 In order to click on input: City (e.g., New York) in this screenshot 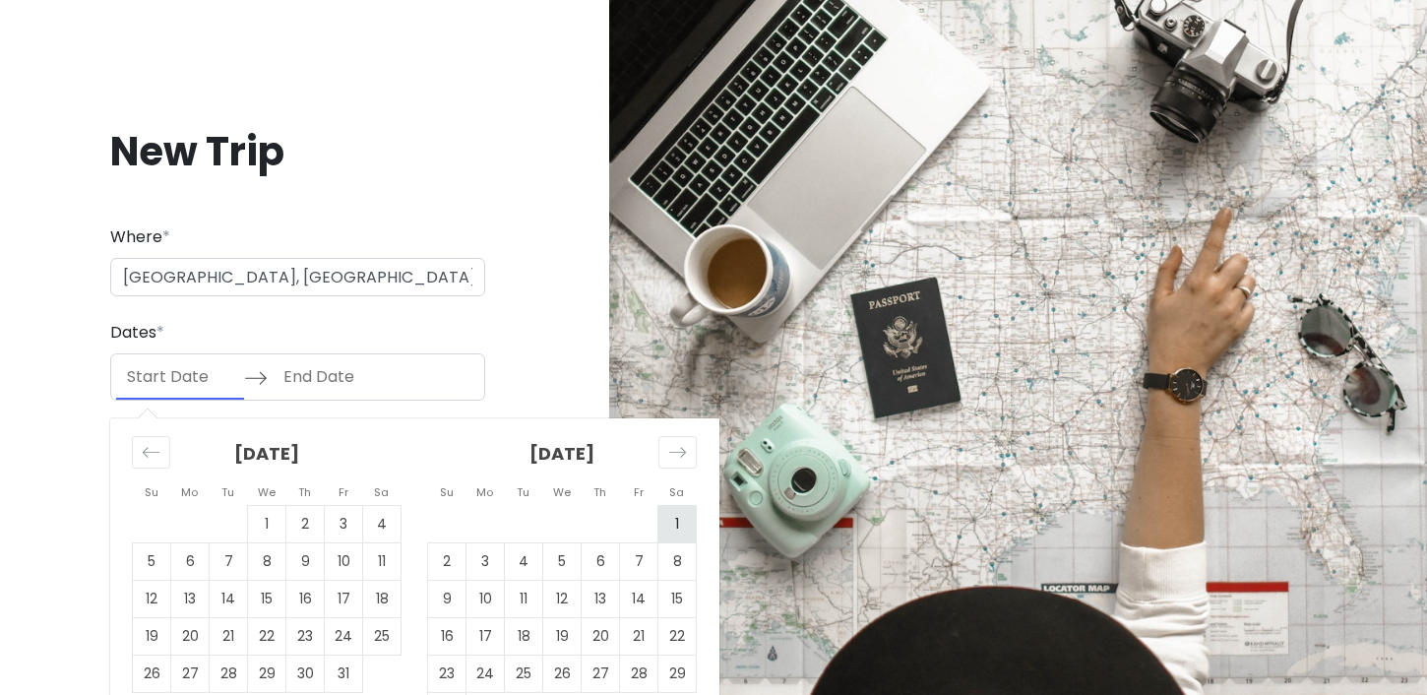, I will do `click(297, 278)`.